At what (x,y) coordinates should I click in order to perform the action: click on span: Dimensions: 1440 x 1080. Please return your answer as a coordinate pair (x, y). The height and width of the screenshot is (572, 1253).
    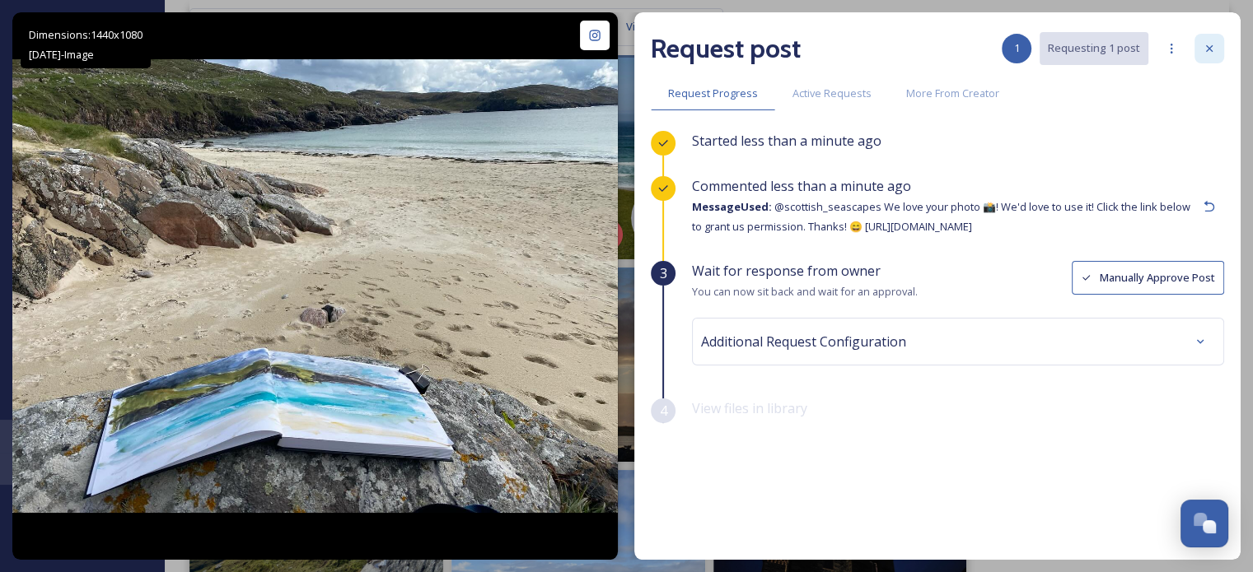
    Looking at the image, I should click on (86, 35).